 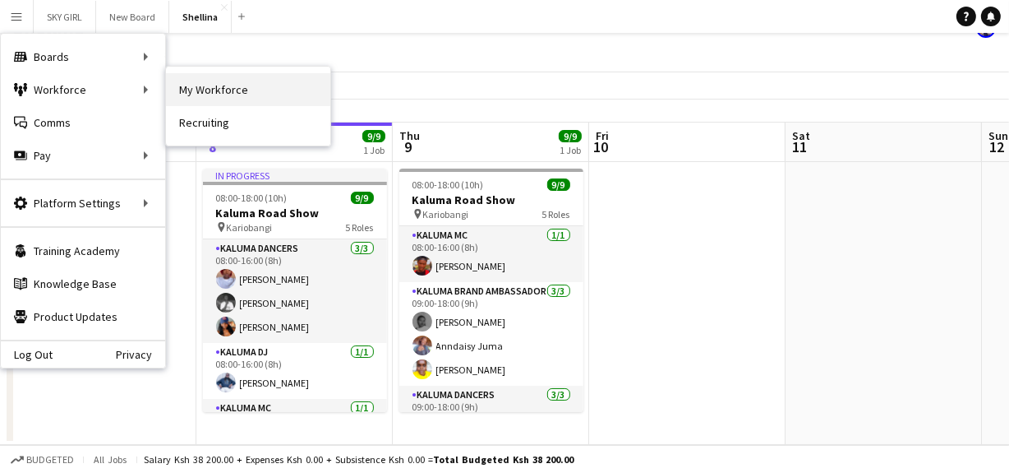 I want to click on span: Total Budgeted Ksh 38 200.00, so click(x=503, y=459).